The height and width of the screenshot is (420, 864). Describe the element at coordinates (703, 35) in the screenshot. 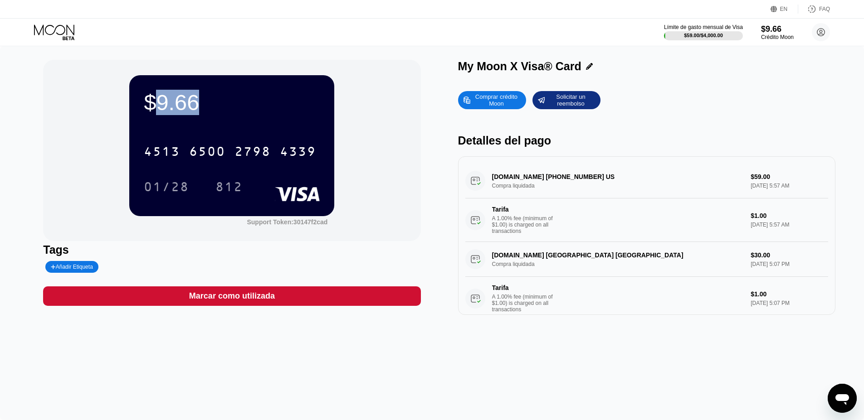

I see `div: $59.00 / $4,000.00` at that location.